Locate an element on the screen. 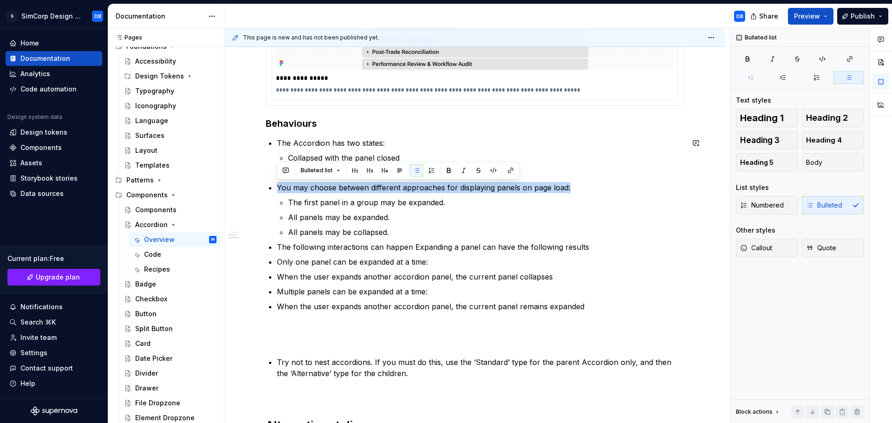 Image resolution: width=892 pixels, height=423 pixels. div: Assets is located at coordinates (31, 163).